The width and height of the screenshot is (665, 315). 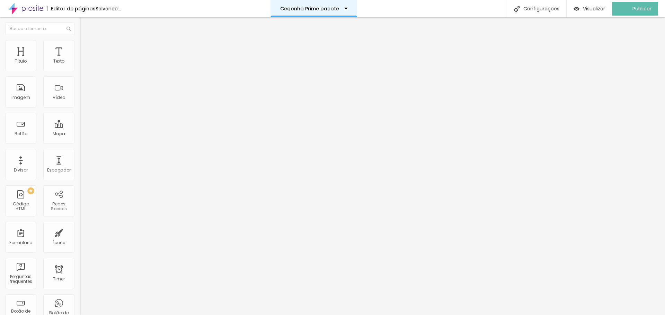 What do you see at coordinates (634, 9) in the screenshot?
I see `button: Publicar` at bounding box center [634, 9].